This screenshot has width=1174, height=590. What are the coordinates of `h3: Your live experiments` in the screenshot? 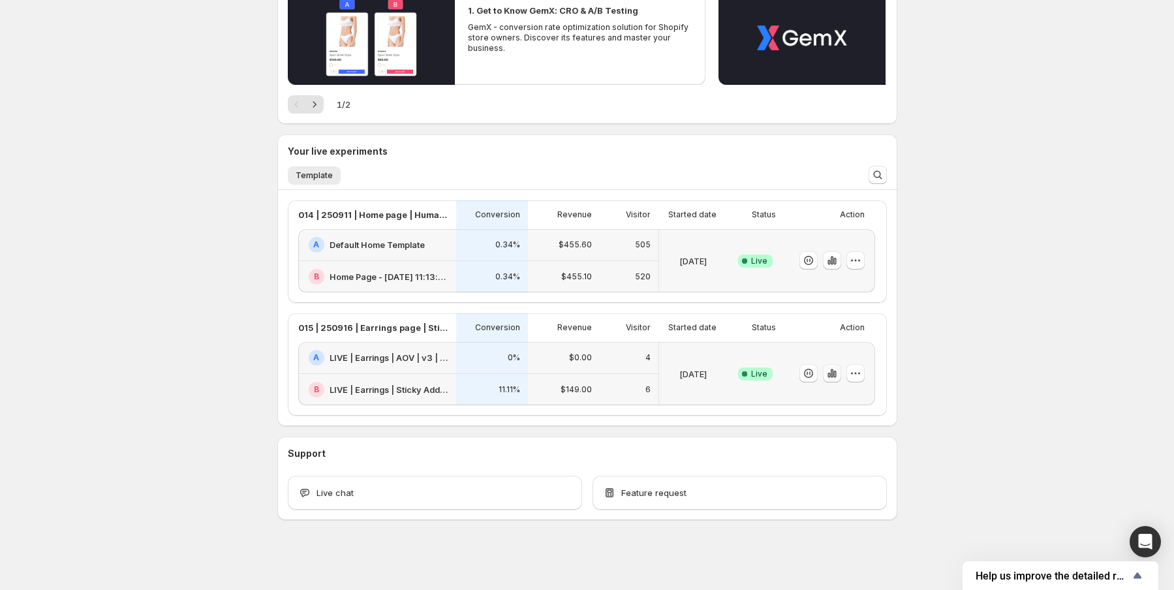 It's located at (337, 151).